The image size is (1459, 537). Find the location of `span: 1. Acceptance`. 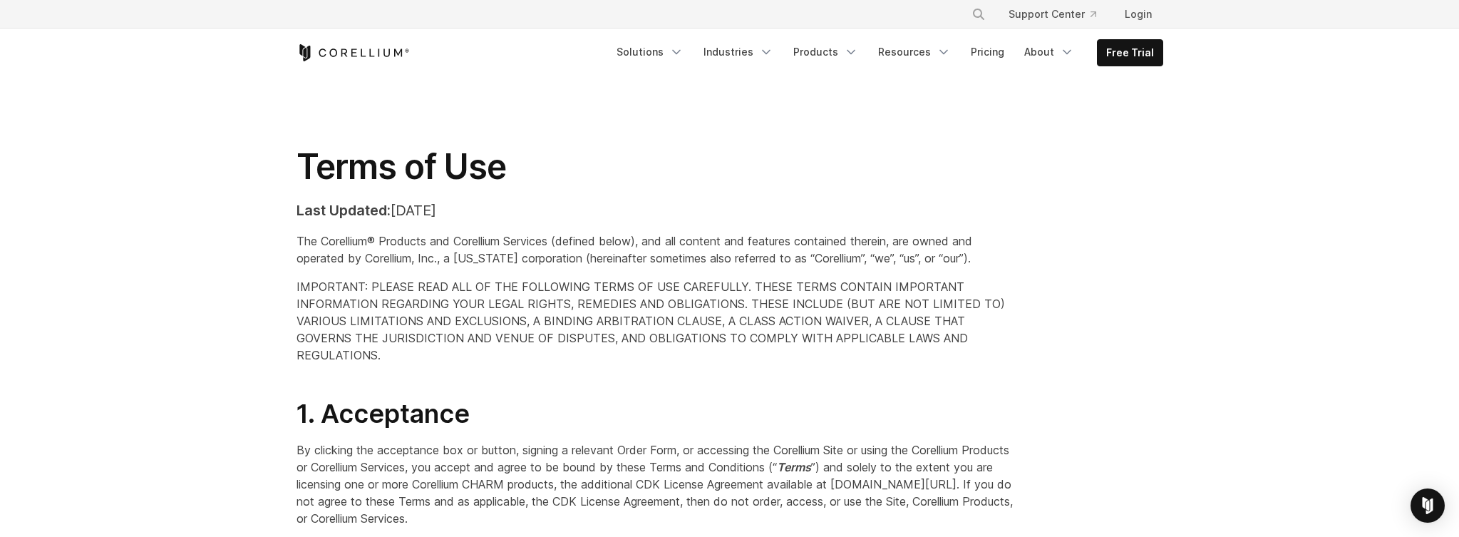

span: 1. Acceptance is located at coordinates (383, 413).